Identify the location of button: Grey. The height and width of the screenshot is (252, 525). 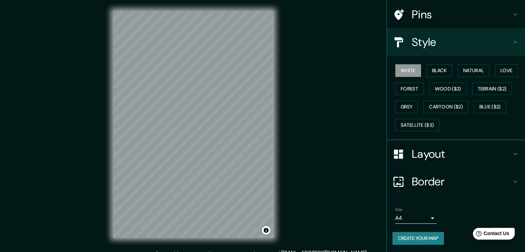
(407, 107).